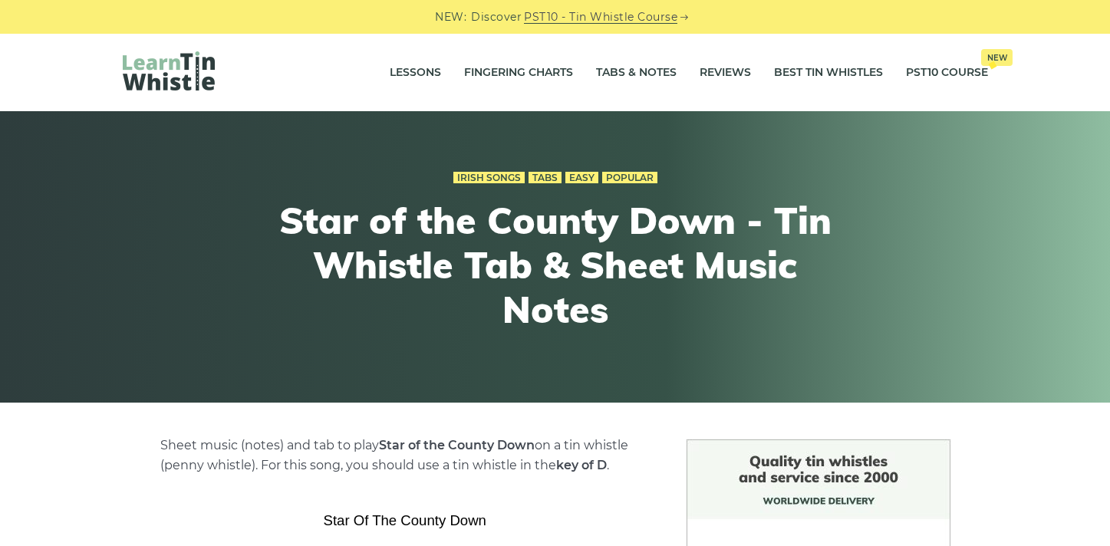 The image size is (1110, 546). Describe the element at coordinates (544, 178) in the screenshot. I see `a: Tabs` at that location.